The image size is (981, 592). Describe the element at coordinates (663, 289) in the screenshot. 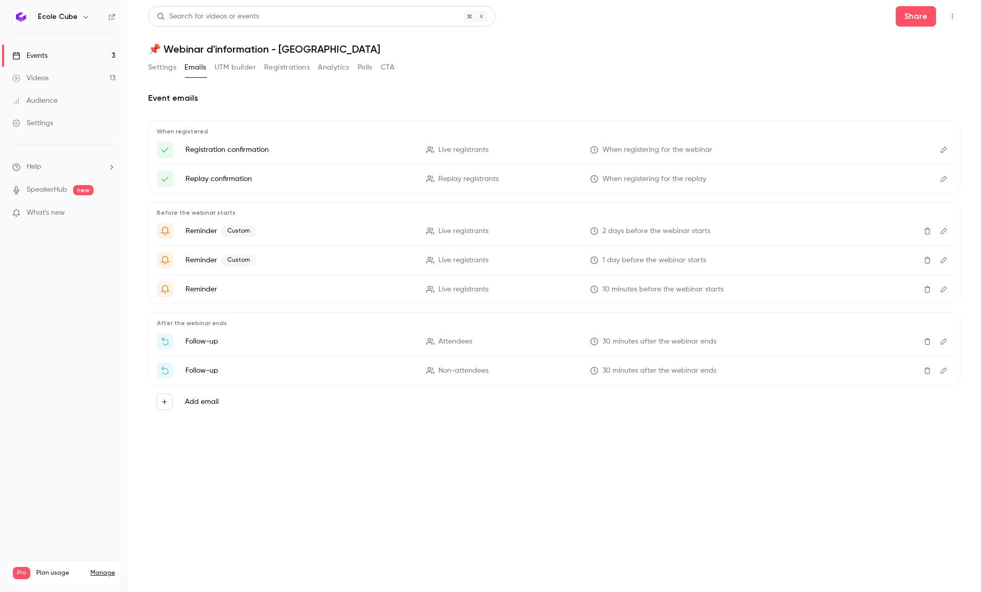

I see `span: 10 minutes before the webinar starts` at that location.